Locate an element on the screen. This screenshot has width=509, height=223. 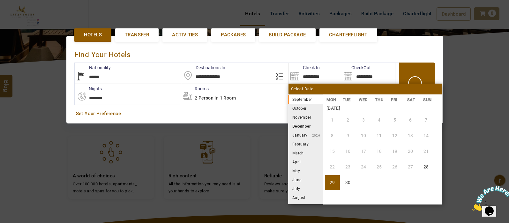
img: Chat attention grabber is located at coordinates (22, 15).